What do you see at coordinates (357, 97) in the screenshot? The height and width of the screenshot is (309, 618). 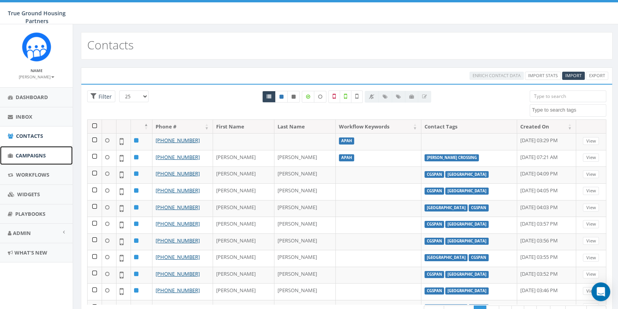 I see `label: Not Validated` at bounding box center [357, 97].